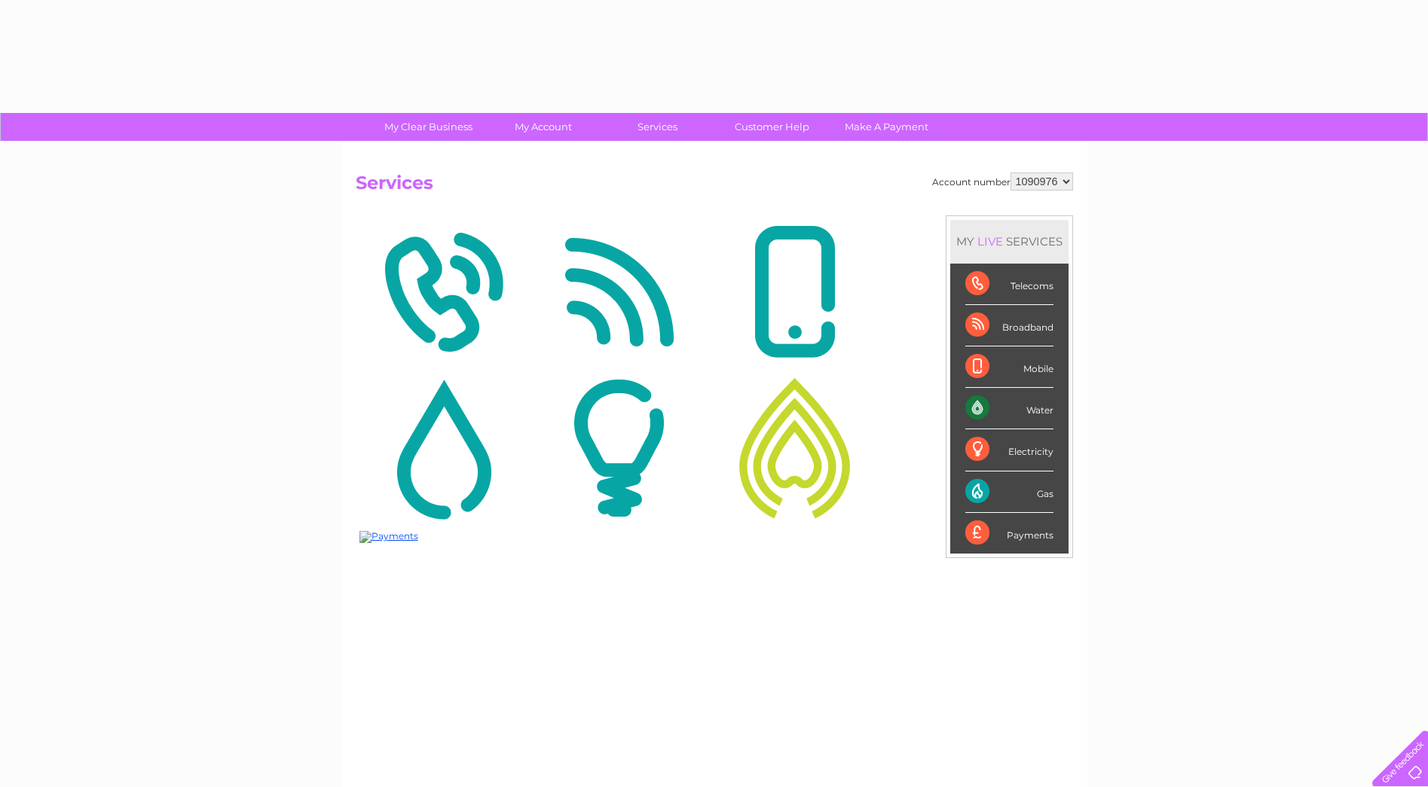 The image size is (1428, 787). Describe the element at coordinates (619, 292) in the screenshot. I see `img: Broadband` at that location.